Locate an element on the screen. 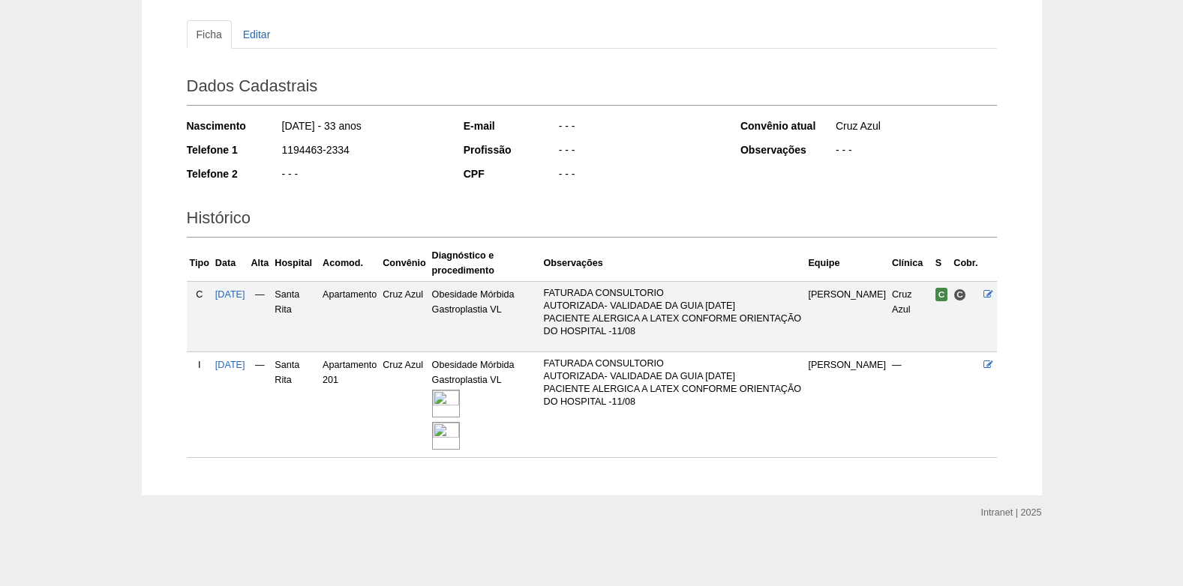 This screenshot has width=1183, height=586. th: Clínica is located at coordinates (910, 263).